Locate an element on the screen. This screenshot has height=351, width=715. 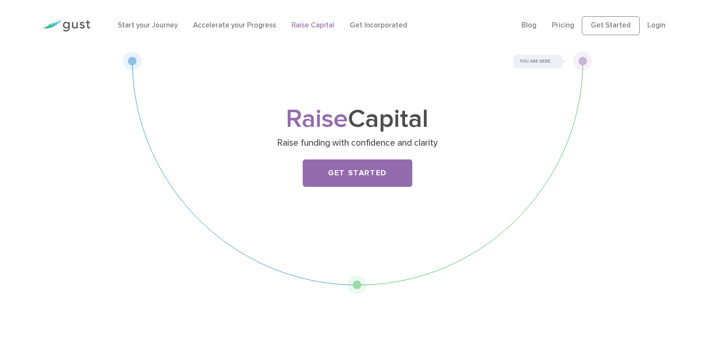
a: Raise Capital is located at coordinates (313, 25).